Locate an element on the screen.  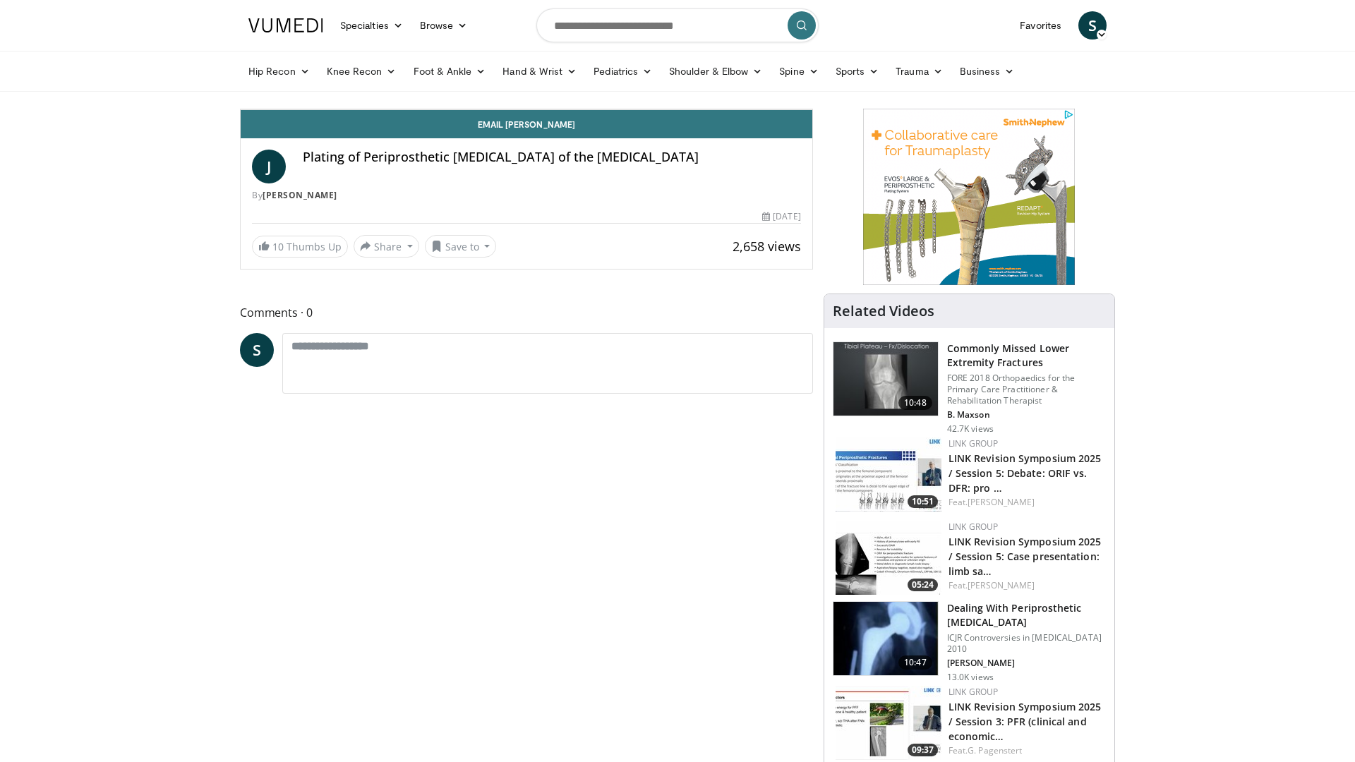
a: Hand & Wrist is located at coordinates (539, 71).